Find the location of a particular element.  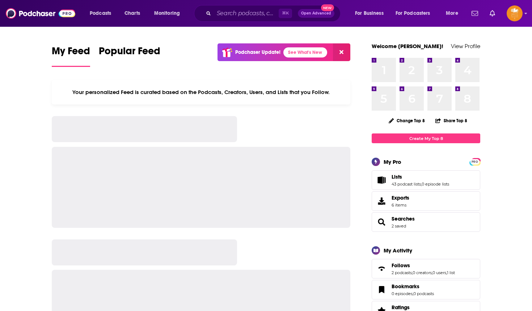

div: My Activity is located at coordinates (398, 250).